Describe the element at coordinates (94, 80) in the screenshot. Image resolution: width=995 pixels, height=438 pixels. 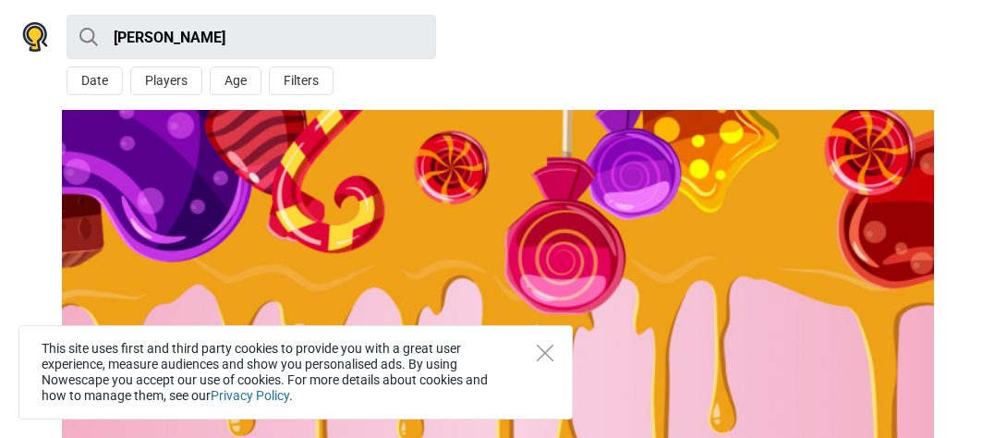
I see `button: Date` at that location.